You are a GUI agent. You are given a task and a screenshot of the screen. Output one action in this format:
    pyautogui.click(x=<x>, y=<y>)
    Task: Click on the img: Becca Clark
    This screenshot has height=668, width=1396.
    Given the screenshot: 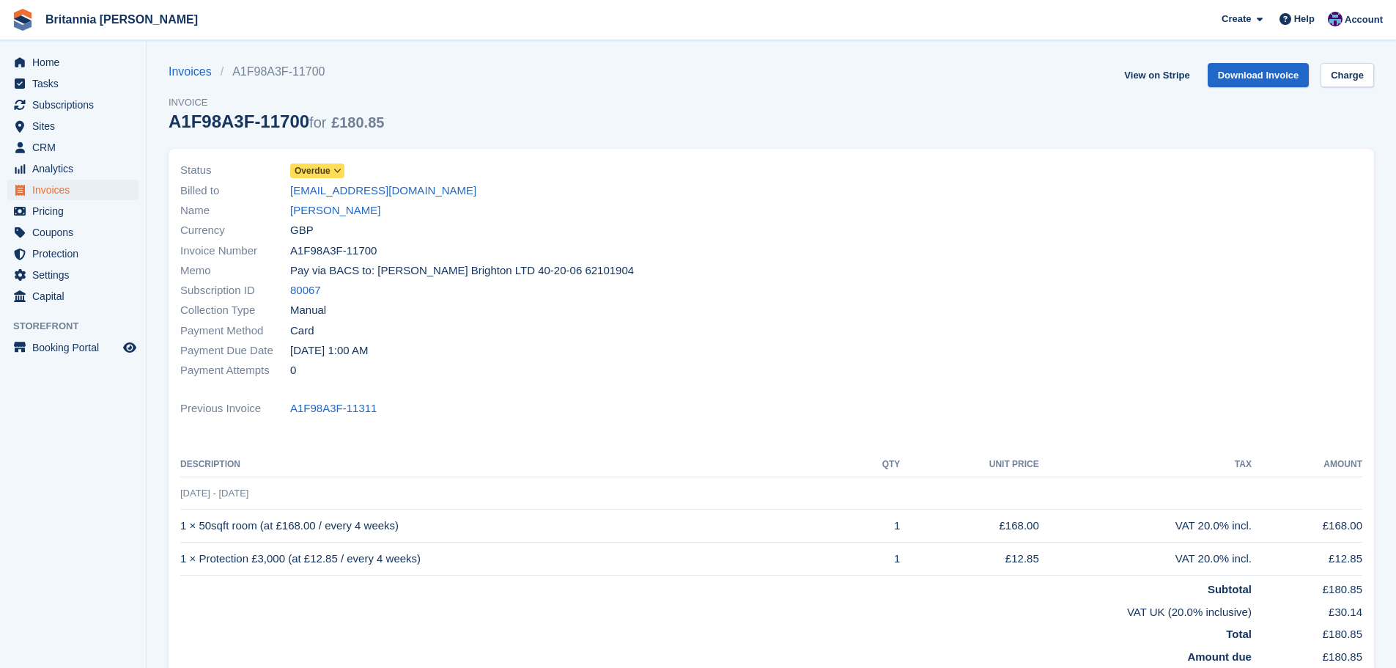 What is the action you would take?
    pyautogui.click(x=1336, y=19)
    